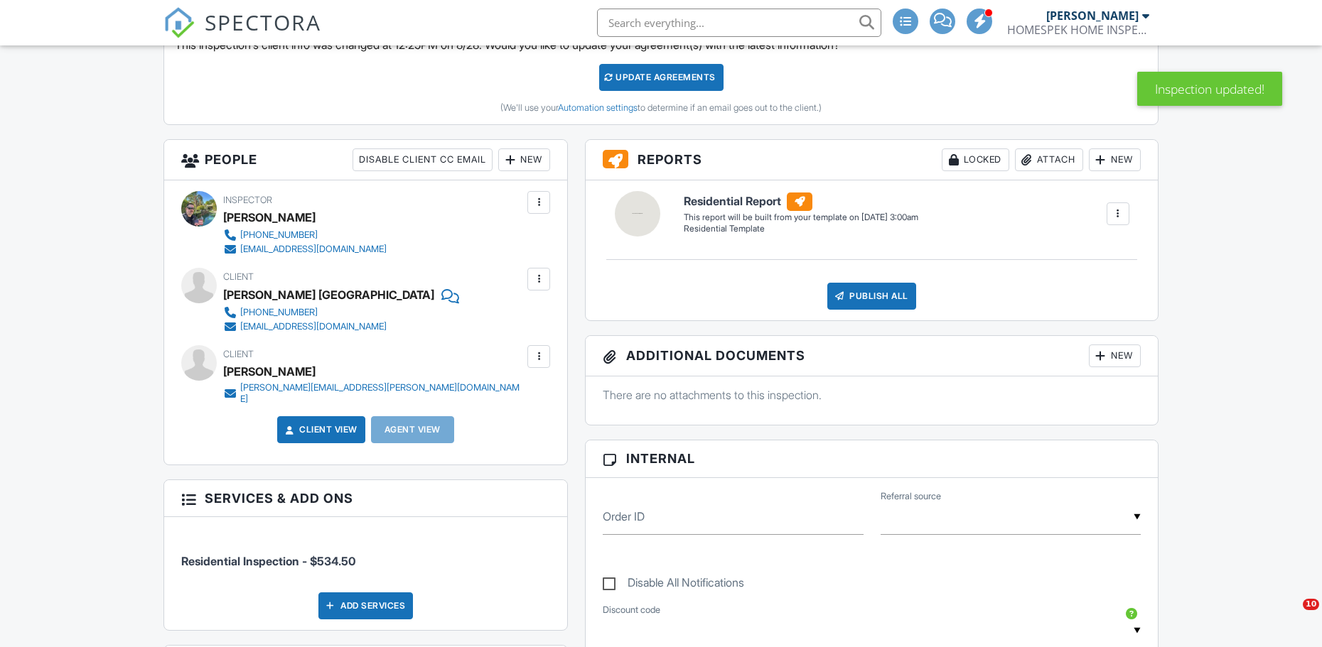  Describe the element at coordinates (365, 160) in the screenshot. I see `h3: People` at that location.